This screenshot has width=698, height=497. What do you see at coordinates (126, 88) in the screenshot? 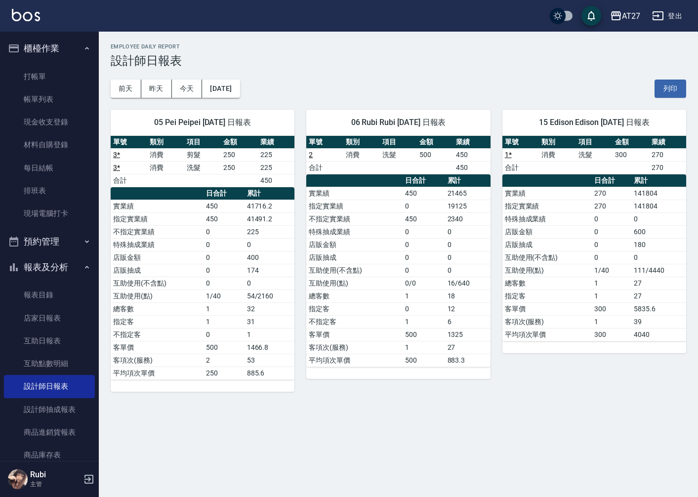
I see `button: 前天` at bounding box center [126, 88].